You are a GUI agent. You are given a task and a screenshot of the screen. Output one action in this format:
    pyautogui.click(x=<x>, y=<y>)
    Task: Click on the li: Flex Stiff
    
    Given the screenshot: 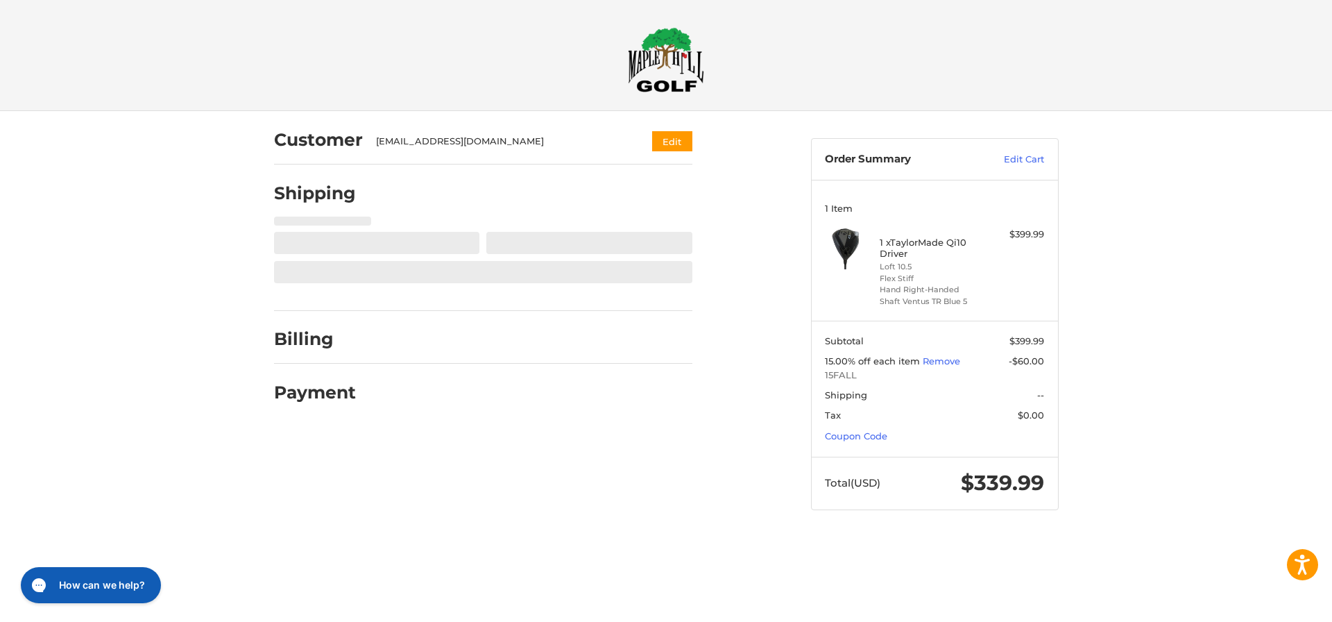 What is the action you would take?
    pyautogui.click(x=932, y=278)
    